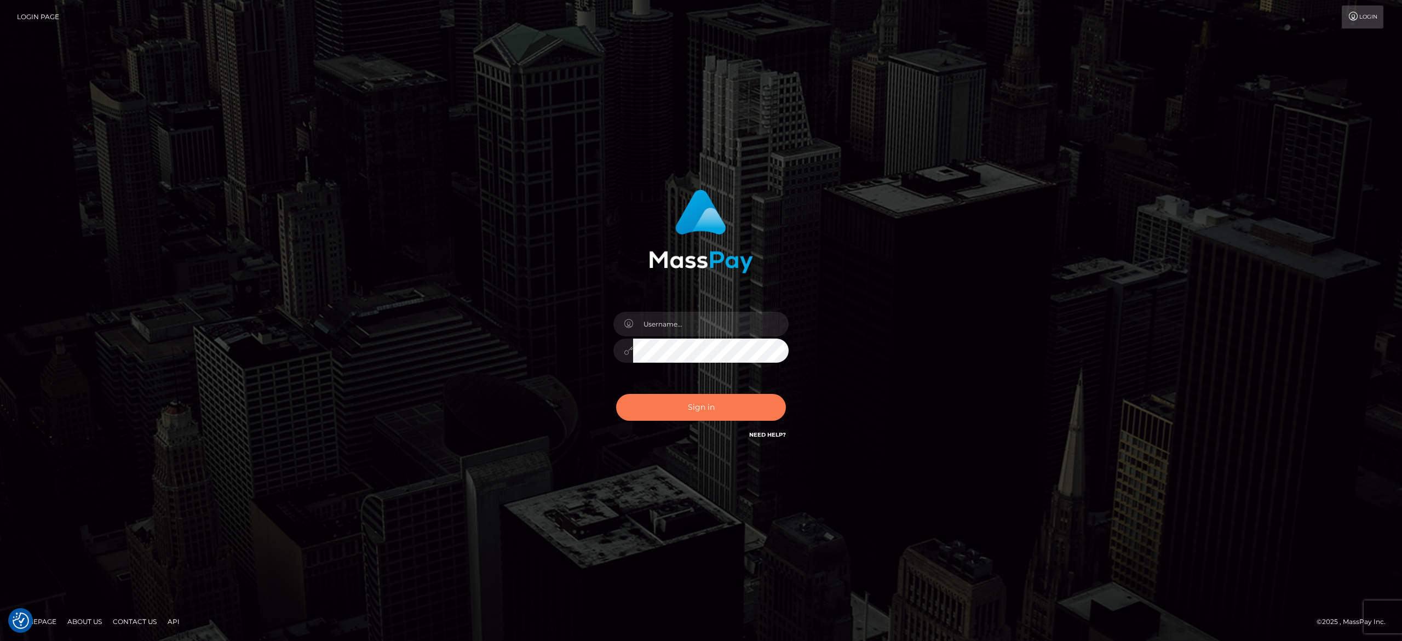  I want to click on a: Need Help?, so click(767, 434).